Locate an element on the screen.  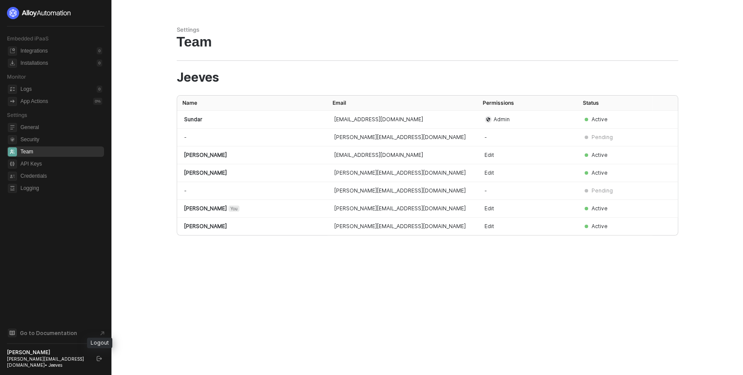
div: App Actions is located at coordinates (34, 101).